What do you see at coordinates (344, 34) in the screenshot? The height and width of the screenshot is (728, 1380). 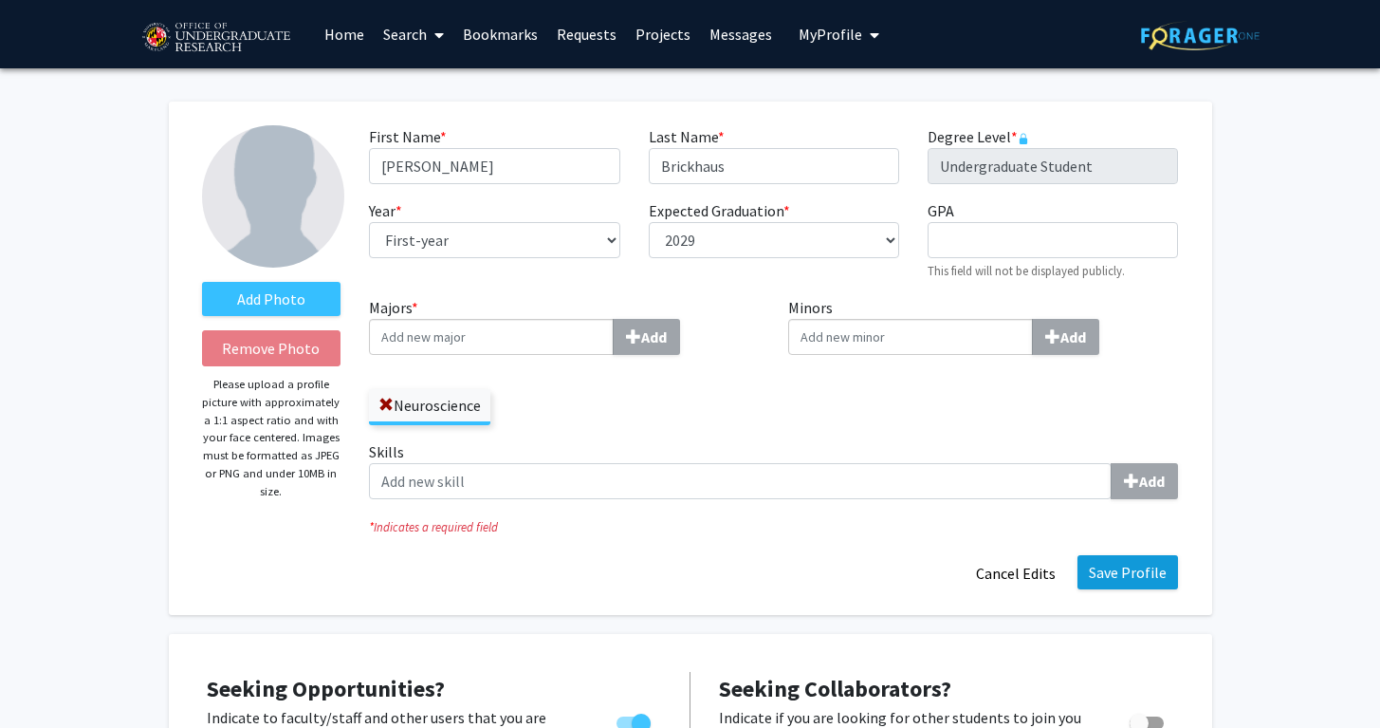 I see `a: Home` at bounding box center [344, 34].